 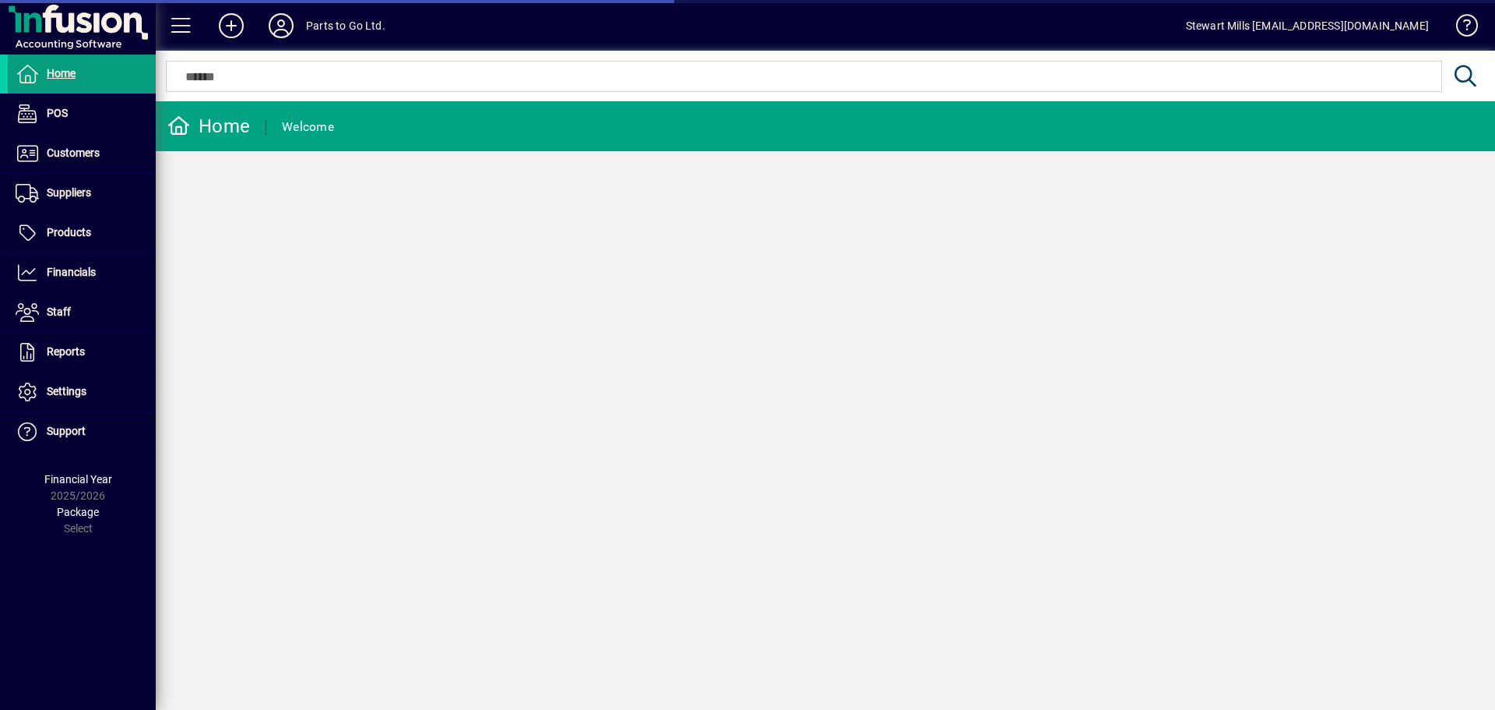 I want to click on span: Reports, so click(x=65, y=351).